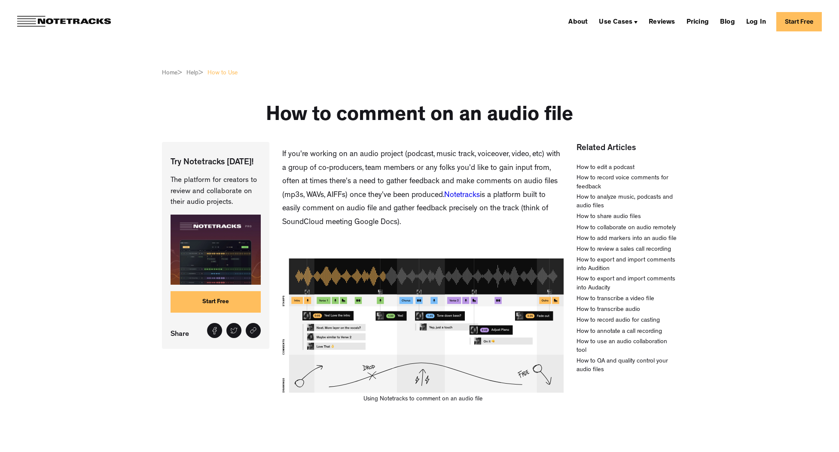  What do you see at coordinates (253, 330) in the screenshot?
I see `img: Share link icon` at bounding box center [253, 330].